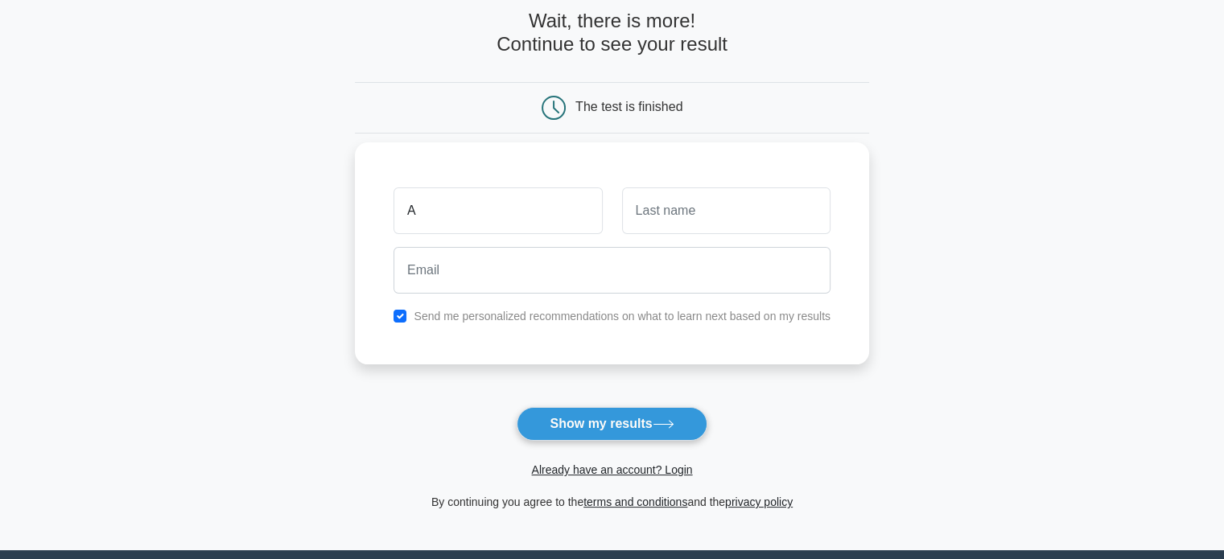 This screenshot has height=559, width=1224. What do you see at coordinates (759, 502) in the screenshot?
I see `a: privacy policy` at bounding box center [759, 502].